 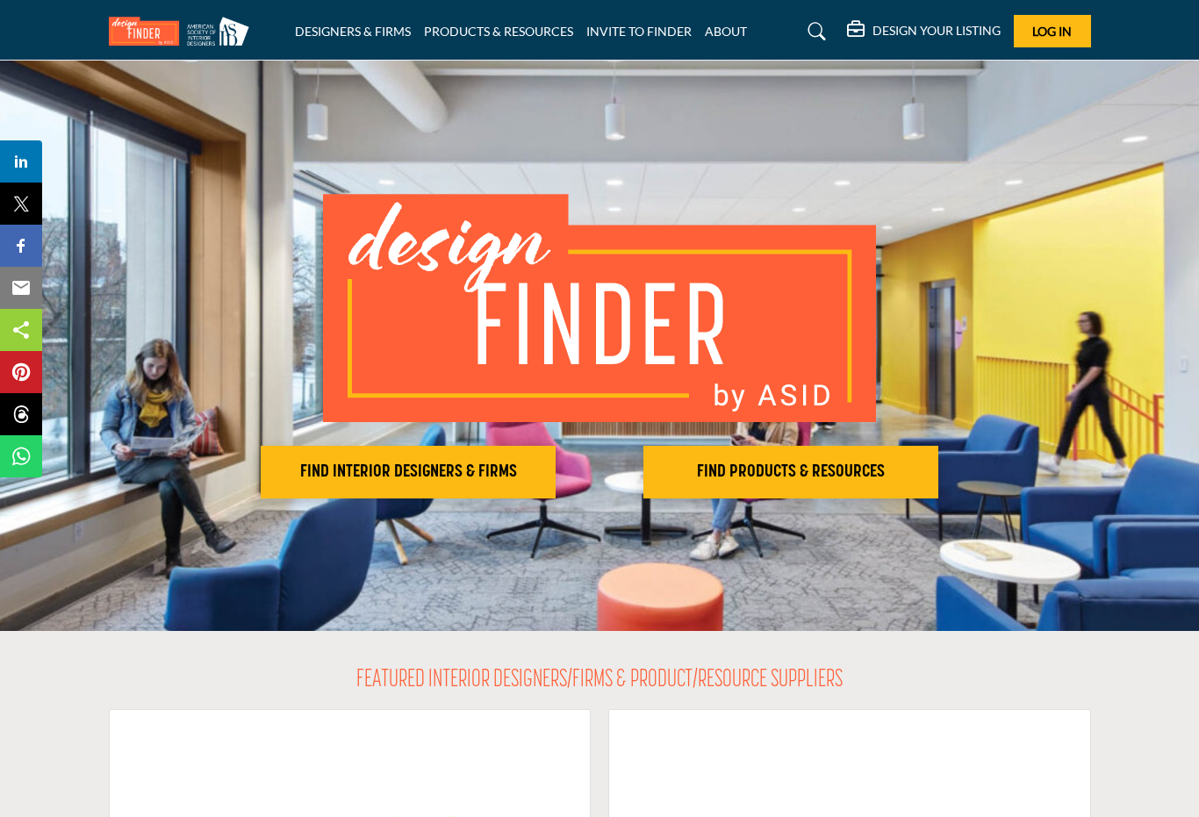 I want to click on a: ABOUT, so click(x=726, y=31).